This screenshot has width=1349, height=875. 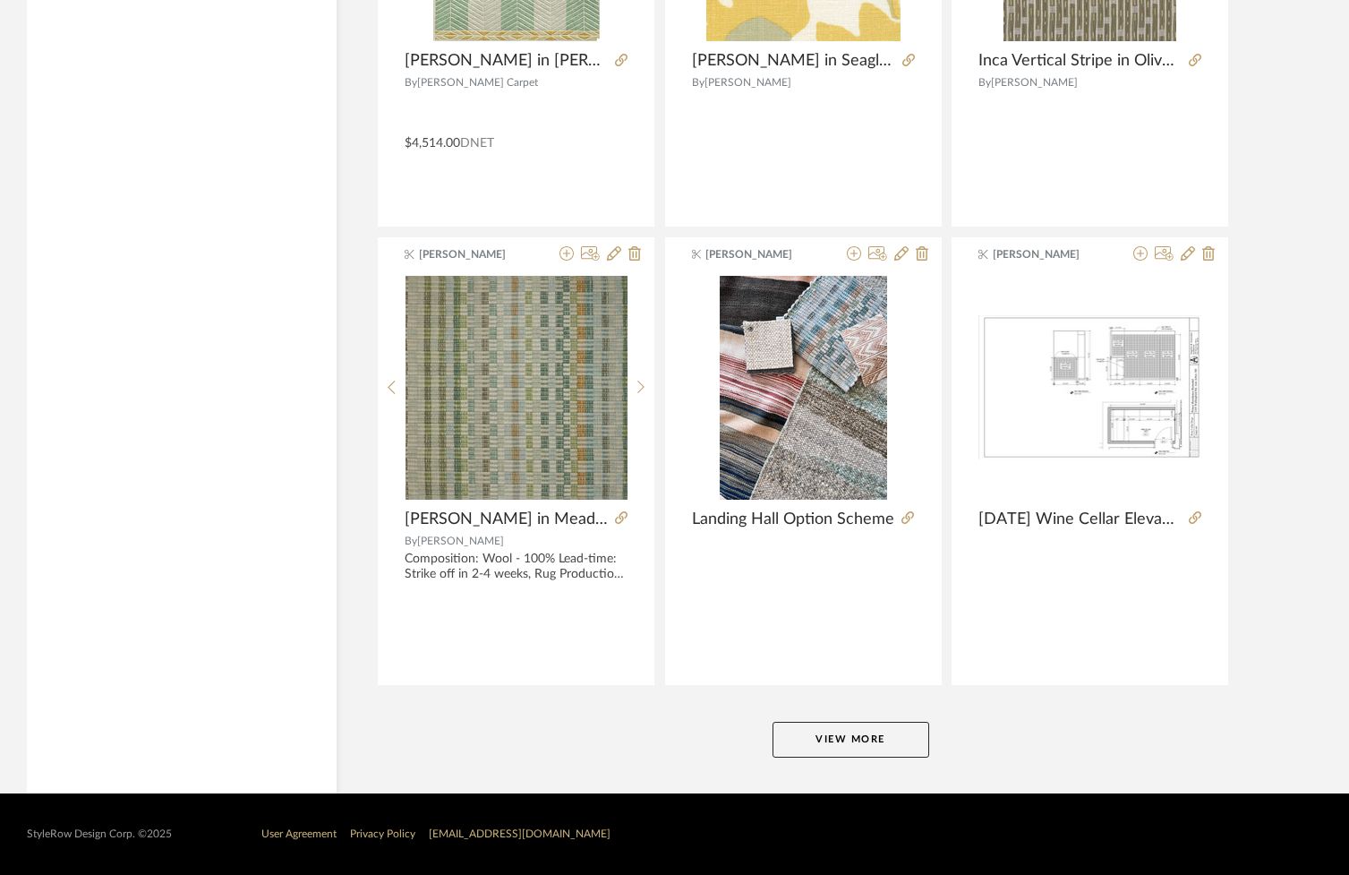 What do you see at coordinates (99, 834) in the screenshot?
I see `div: StyleRow Design Corp. ©2025` at bounding box center [99, 834].